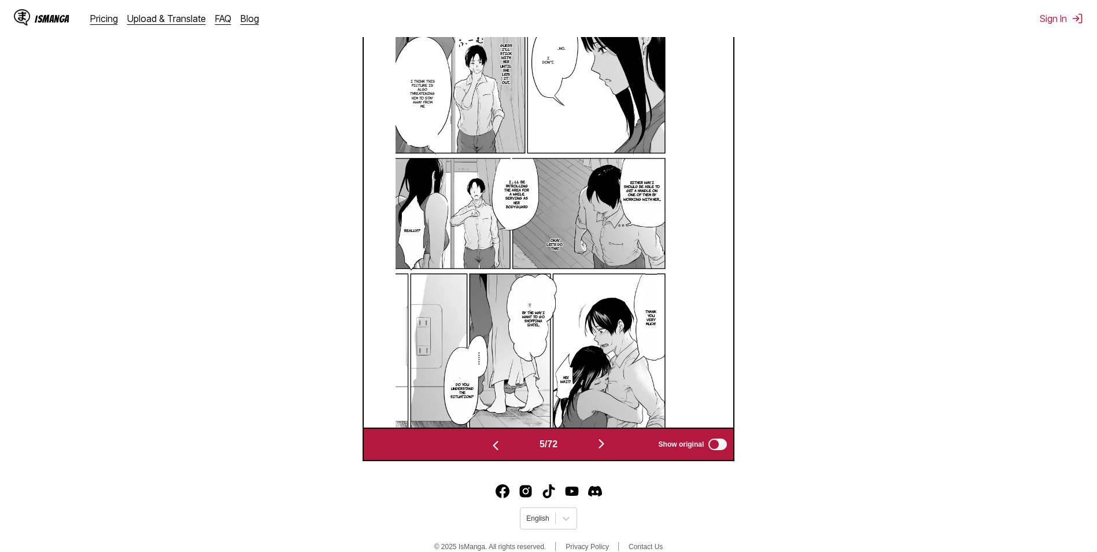 The width and height of the screenshot is (1097, 552). Describe the element at coordinates (167, 19) in the screenshot. I see `a: Upload & Translate` at that location.